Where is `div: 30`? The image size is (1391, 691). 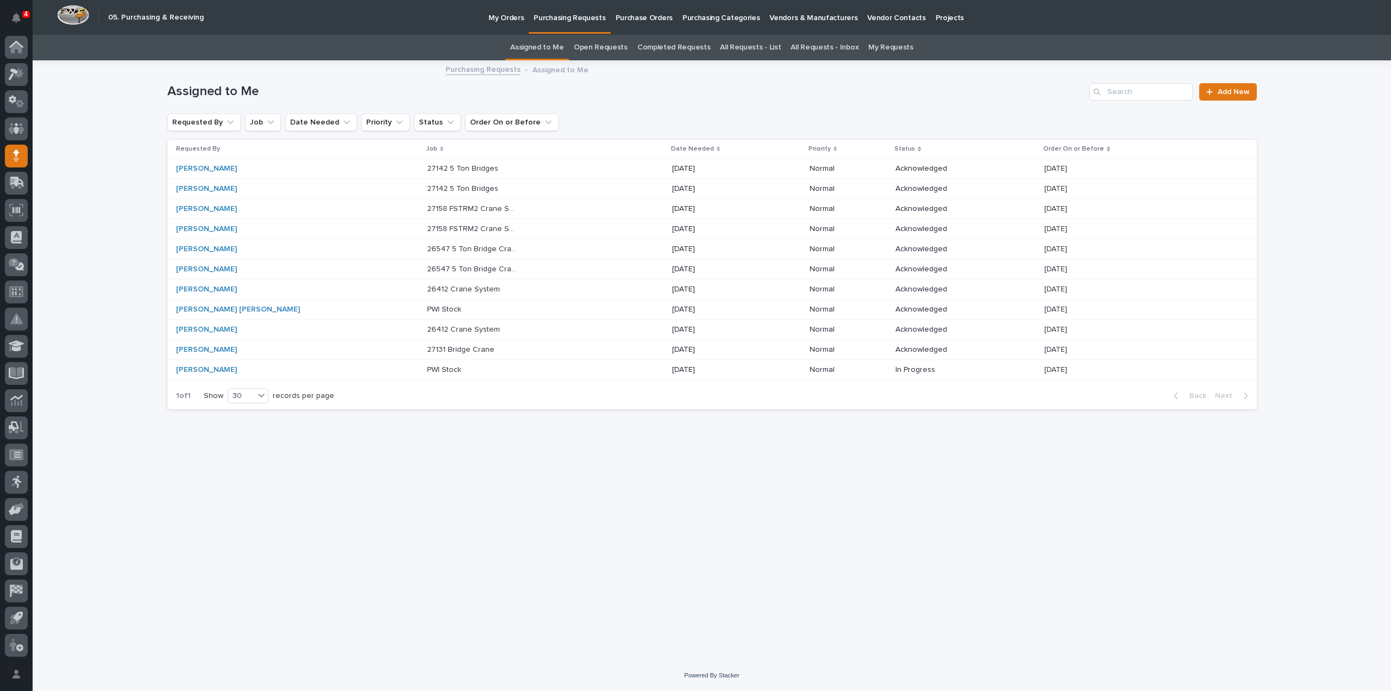
div: 30 is located at coordinates (241, 396).